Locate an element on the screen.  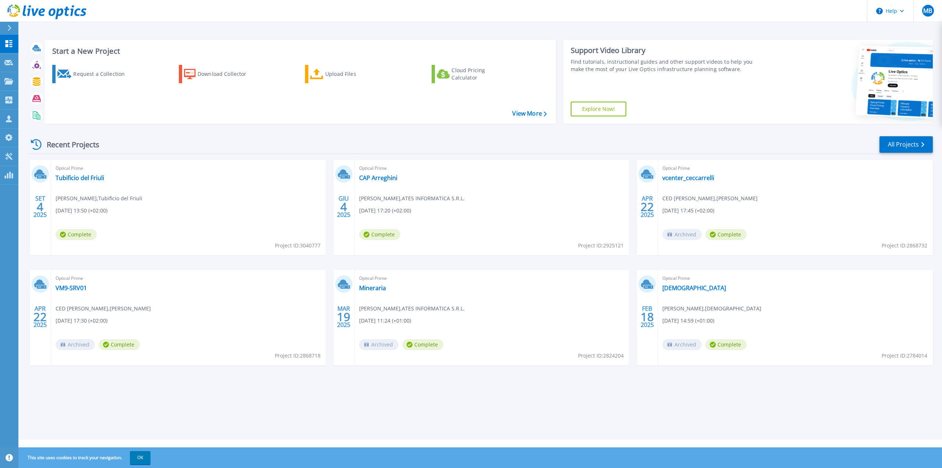
a: CAP Arreghini is located at coordinates (378, 178).